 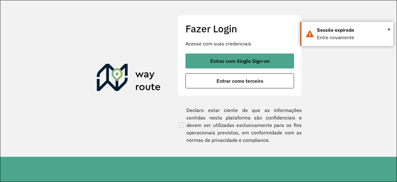 I want to click on h2: Fazer Login, so click(x=240, y=29).